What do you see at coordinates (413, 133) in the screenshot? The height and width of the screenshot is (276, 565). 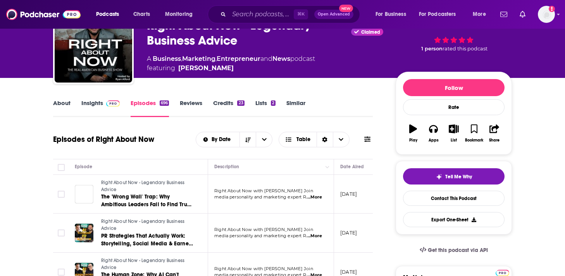 I see `button: Play` at bounding box center [413, 133].